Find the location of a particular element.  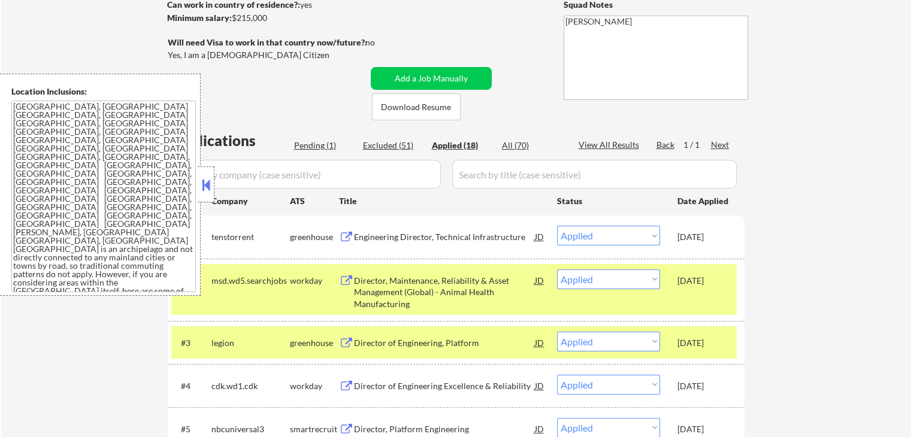

input: Search by title (case sensitive) is located at coordinates (594, 174).